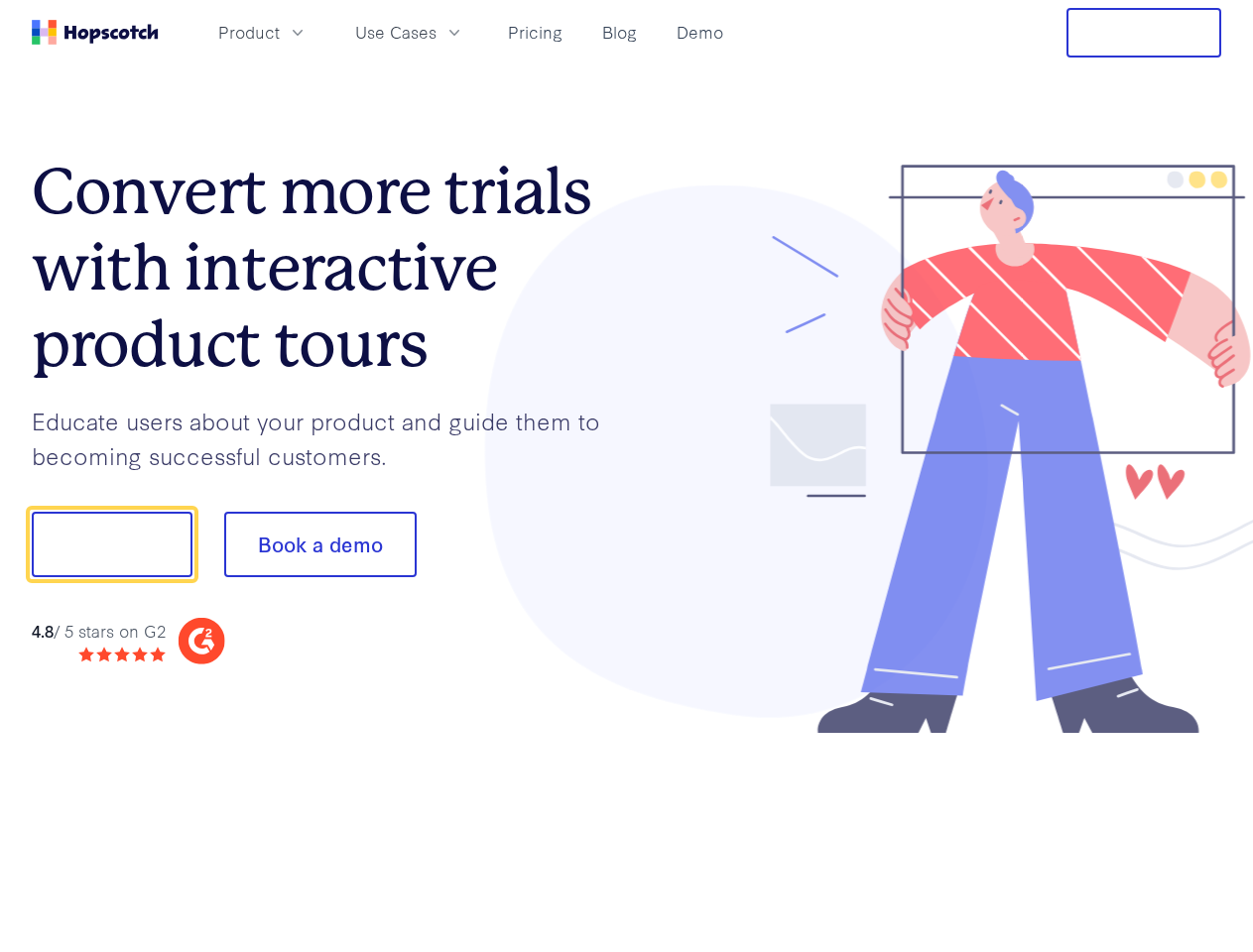 The image size is (1253, 952). Describe the element at coordinates (1144, 33) in the screenshot. I see `button: Free Trial` at that location.